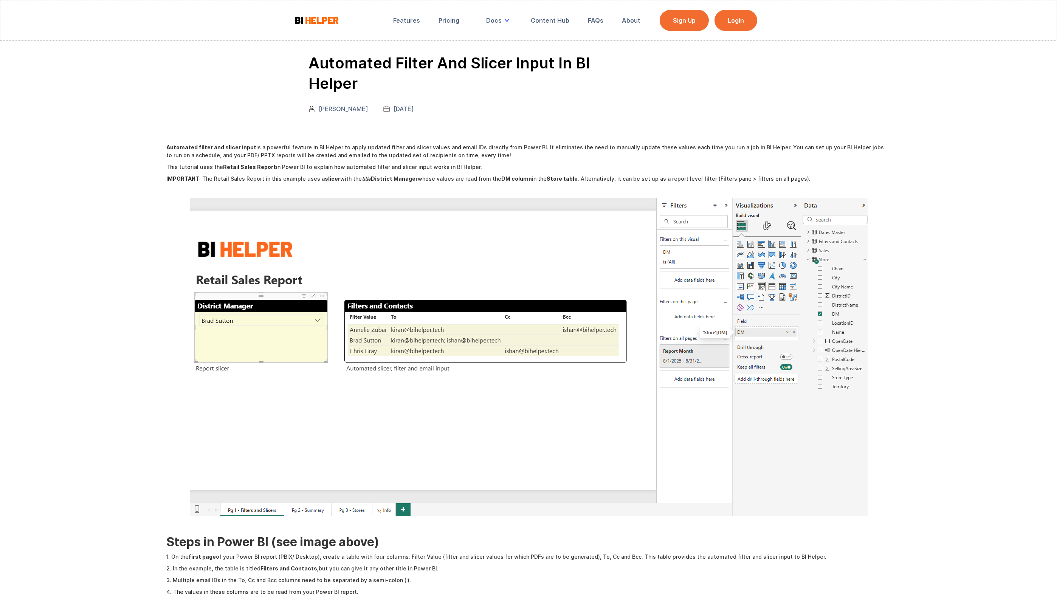 This screenshot has width=1057, height=595. Describe the element at coordinates (550, 20) in the screenshot. I see `a: Content Hub` at that location.